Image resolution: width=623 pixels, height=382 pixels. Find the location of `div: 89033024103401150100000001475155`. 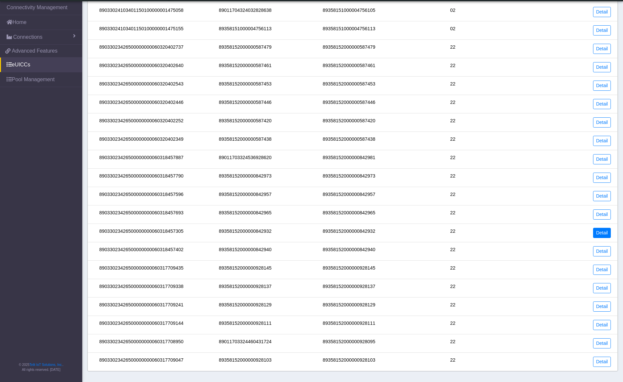

div: 89033024103401150100000001475155 is located at coordinates (141, 30).